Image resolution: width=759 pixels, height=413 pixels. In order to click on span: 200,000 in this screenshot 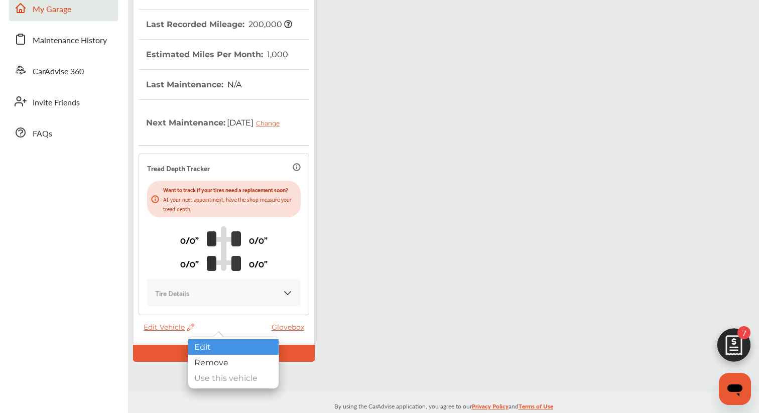, I will do `click(270, 24)`.